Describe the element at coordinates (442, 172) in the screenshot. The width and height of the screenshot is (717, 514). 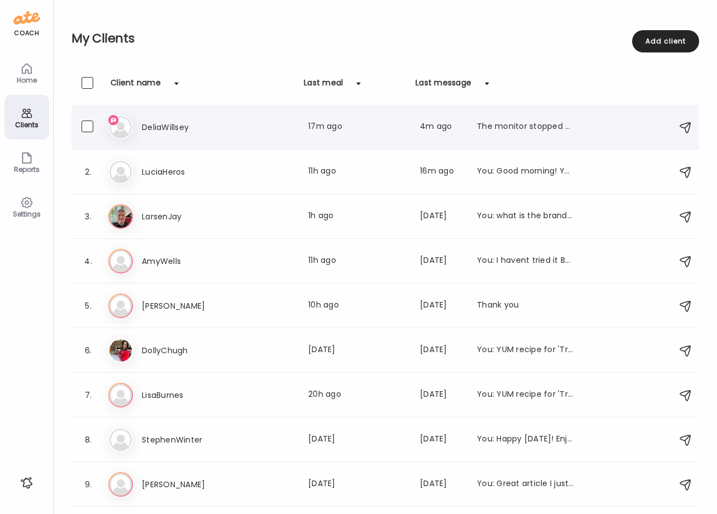
I see `div: 16m ago` at that location.